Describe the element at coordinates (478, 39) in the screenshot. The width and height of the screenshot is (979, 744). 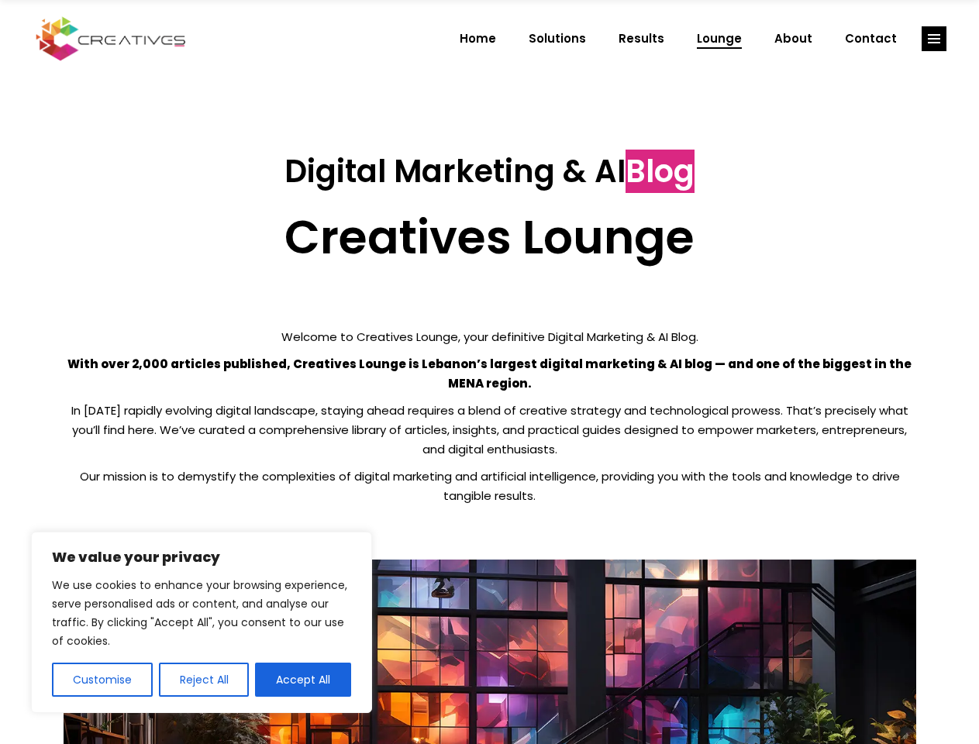
I see `span: Home` at that location.